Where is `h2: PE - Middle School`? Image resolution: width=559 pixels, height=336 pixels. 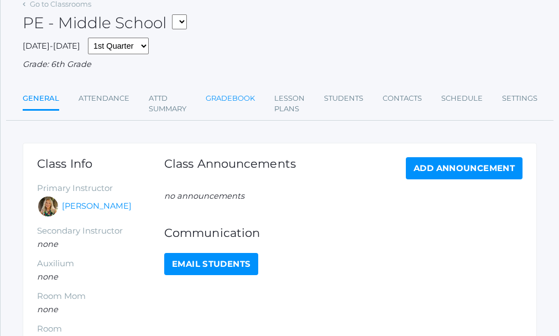 h2: PE - Middle School is located at coordinates (105, 23).